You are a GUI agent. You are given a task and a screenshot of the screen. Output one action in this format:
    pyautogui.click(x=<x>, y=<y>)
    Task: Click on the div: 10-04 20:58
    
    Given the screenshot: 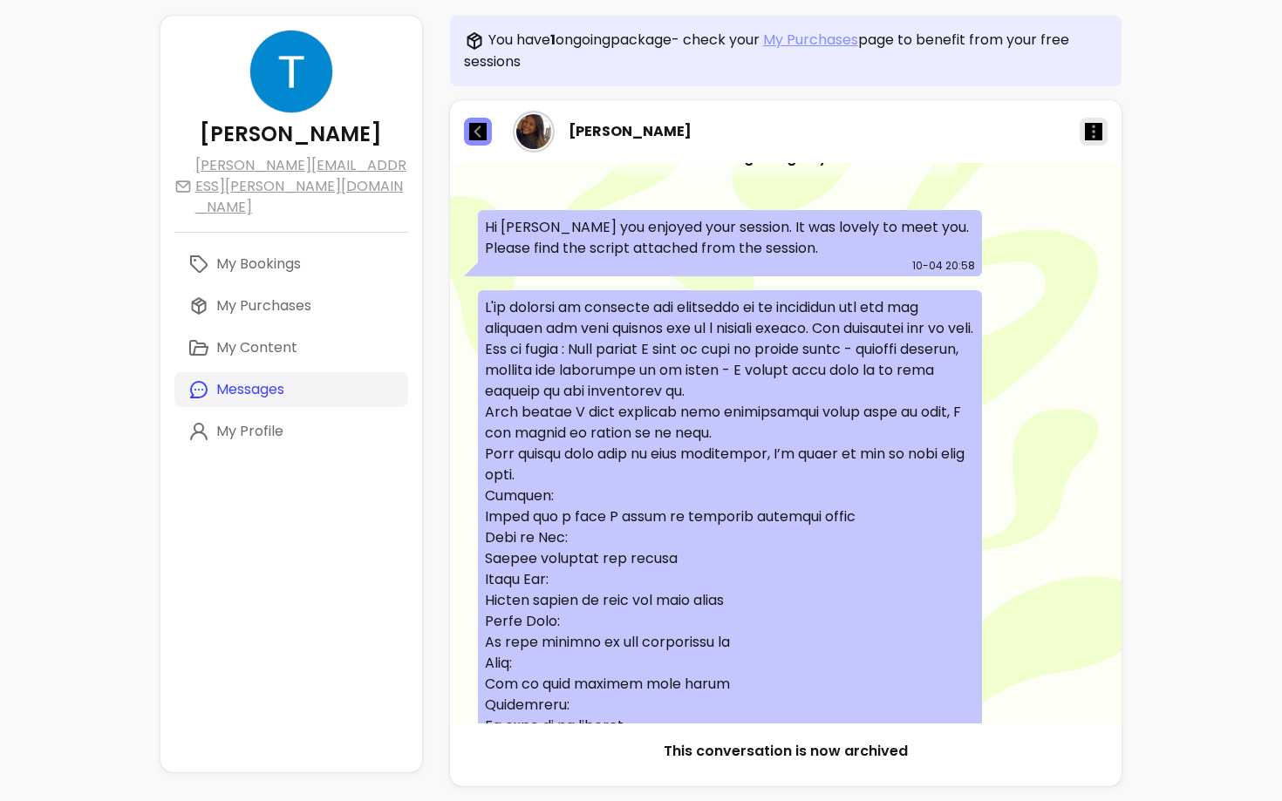 What is the action you would take?
    pyautogui.click(x=943, y=266)
    